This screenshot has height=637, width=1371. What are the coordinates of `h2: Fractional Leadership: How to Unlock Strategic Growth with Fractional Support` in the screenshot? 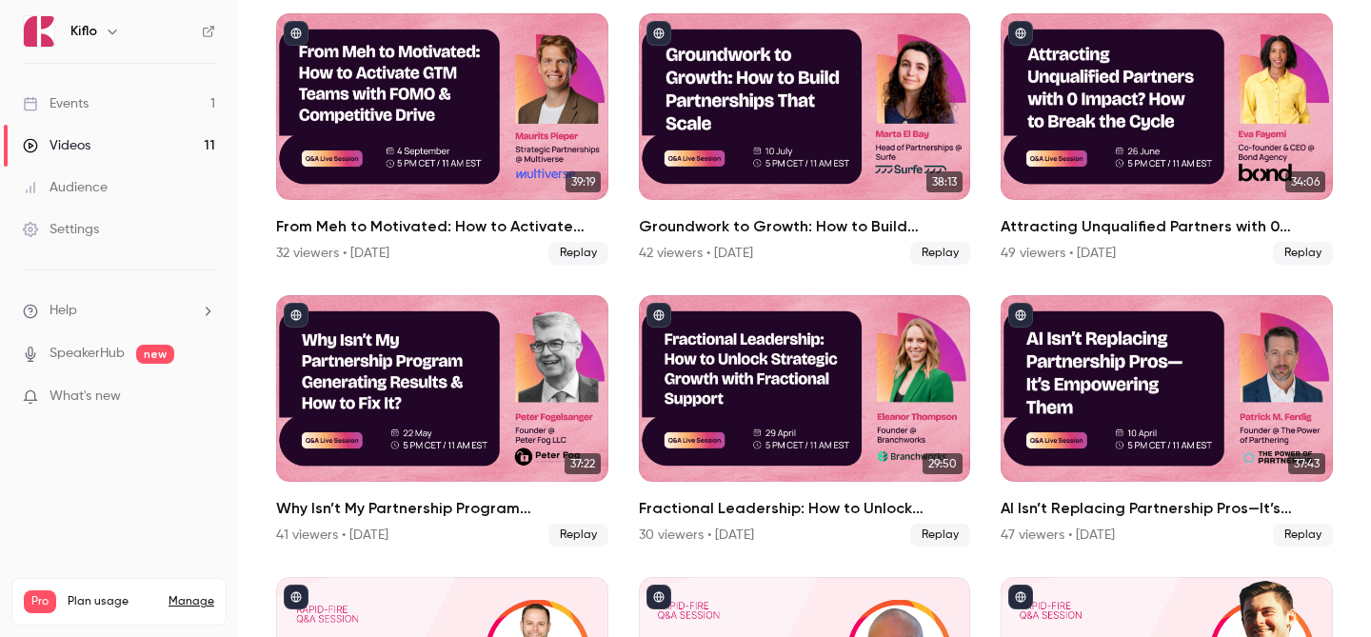 It's located at (805, 508).